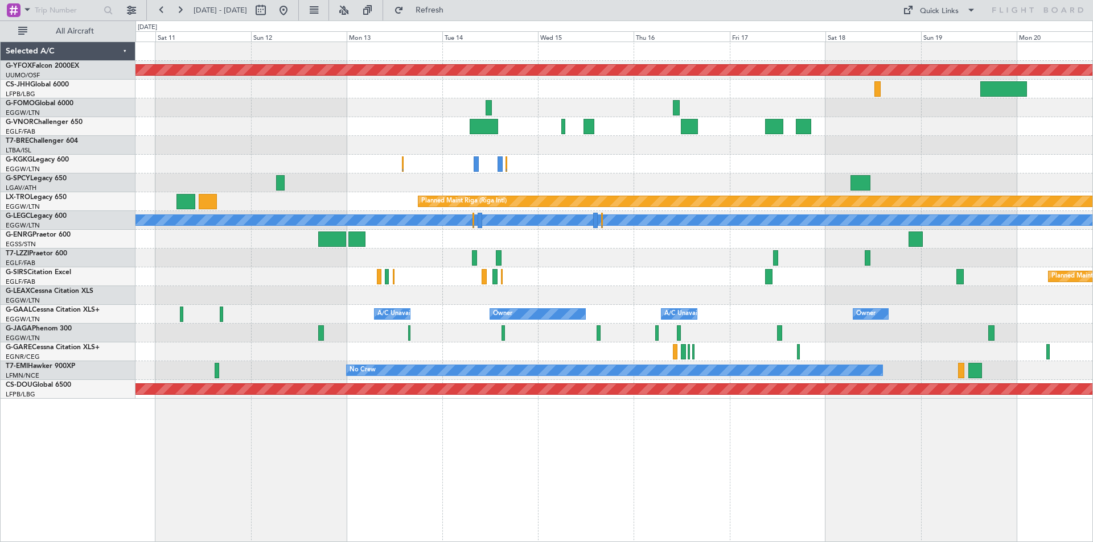 This screenshot has height=542, width=1093. Describe the element at coordinates (19, 160) in the screenshot. I see `span: G-KGKG` at that location.